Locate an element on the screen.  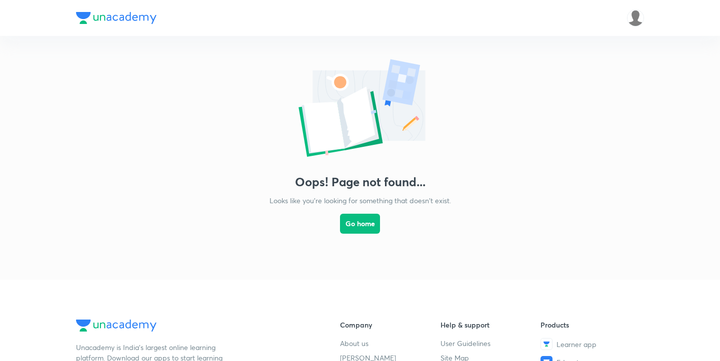
h6: Products is located at coordinates (590, 325).